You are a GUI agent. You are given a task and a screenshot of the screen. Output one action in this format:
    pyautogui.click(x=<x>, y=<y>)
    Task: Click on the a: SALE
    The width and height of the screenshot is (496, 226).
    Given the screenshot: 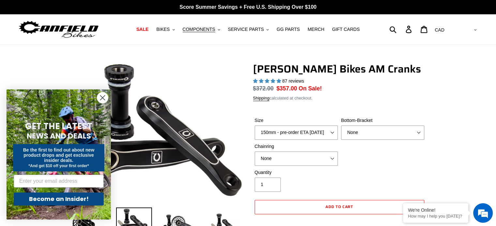 What is the action you would take?
    pyautogui.click(x=142, y=29)
    